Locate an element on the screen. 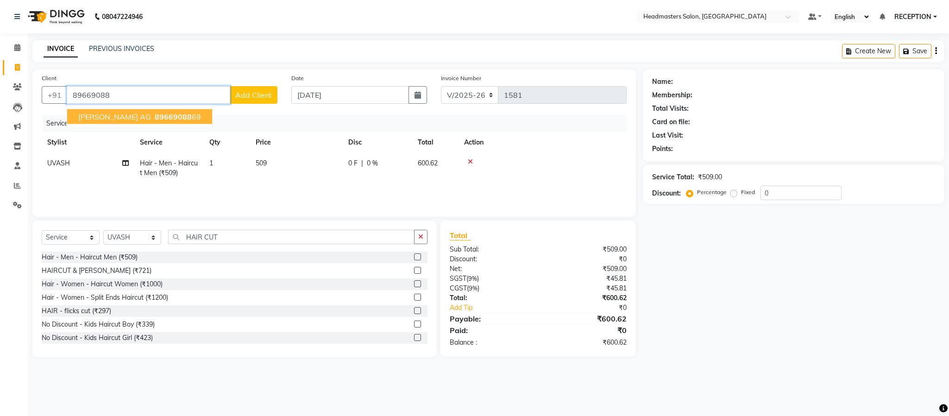 The image size is (949, 416). button: Save is located at coordinates (916, 51).